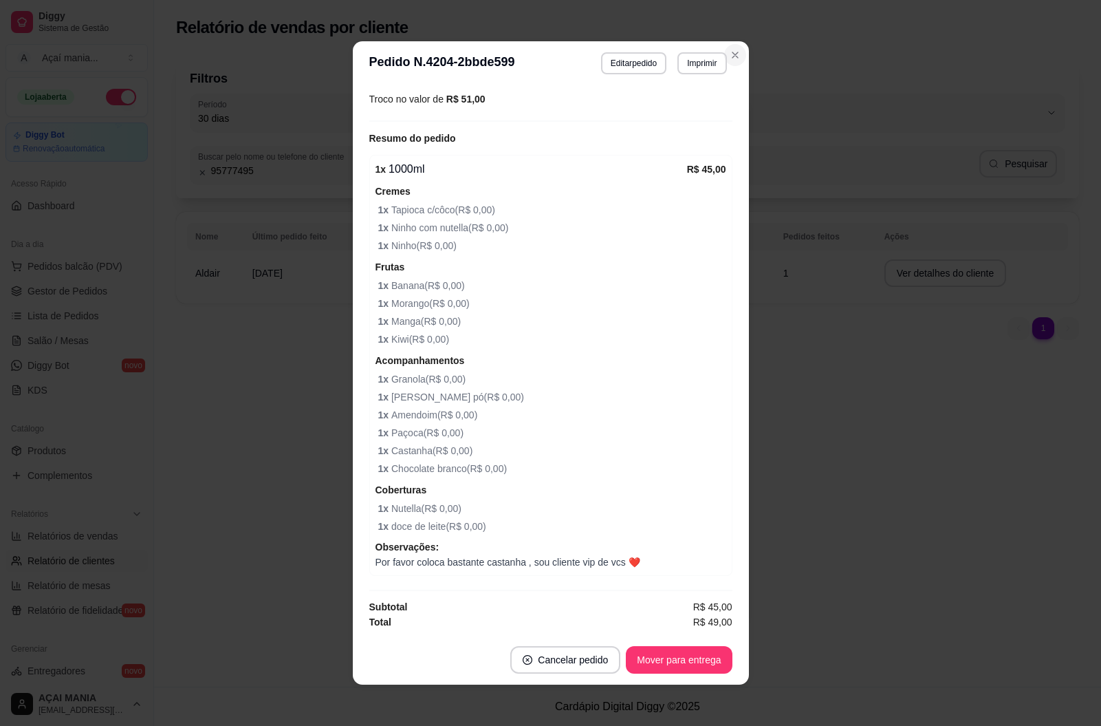  Describe the element at coordinates (413, 138) in the screenshot. I see `strong: Resumo do pedido` at that location.